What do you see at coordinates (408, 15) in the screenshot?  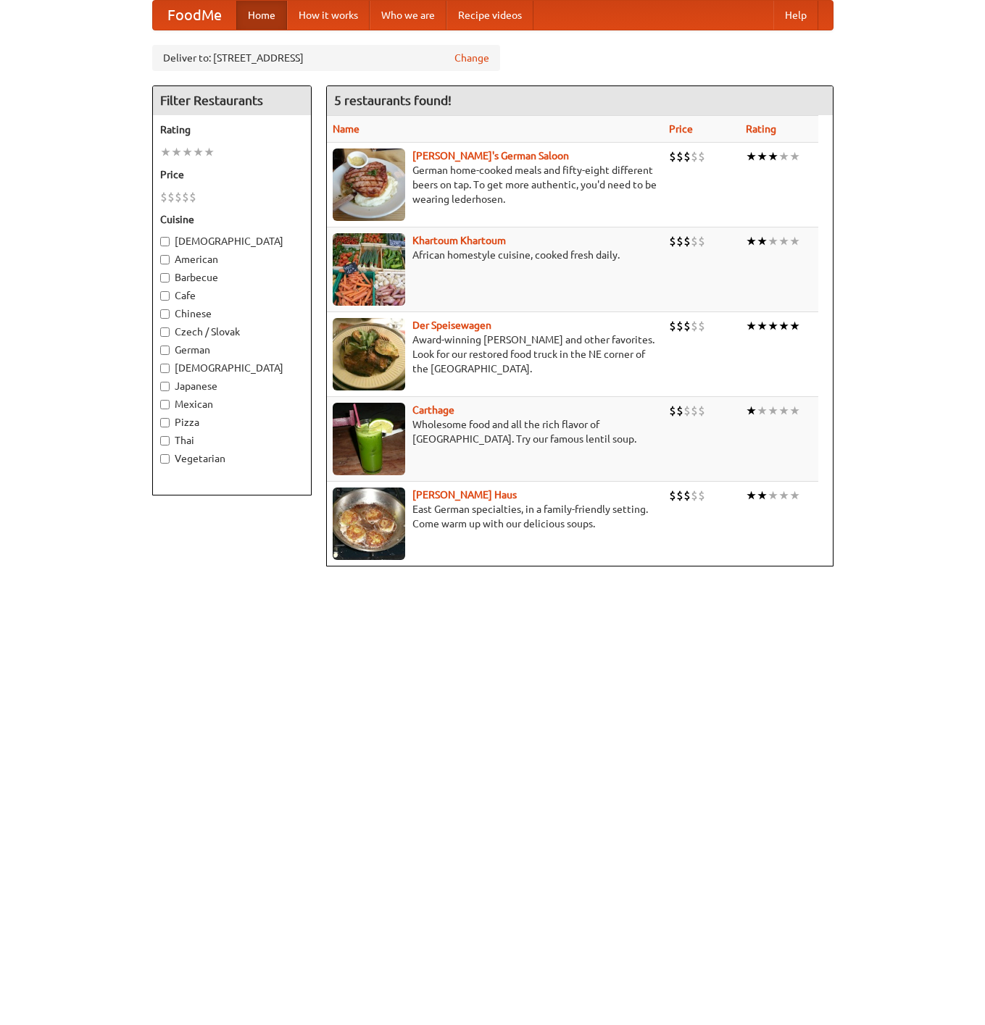 I see `a: Who we are` at bounding box center [408, 15].